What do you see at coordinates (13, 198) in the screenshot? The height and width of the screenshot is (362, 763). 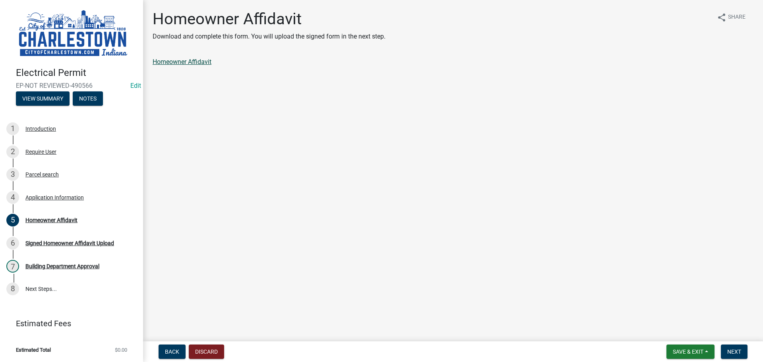 I see `div: 4` at bounding box center [13, 198].